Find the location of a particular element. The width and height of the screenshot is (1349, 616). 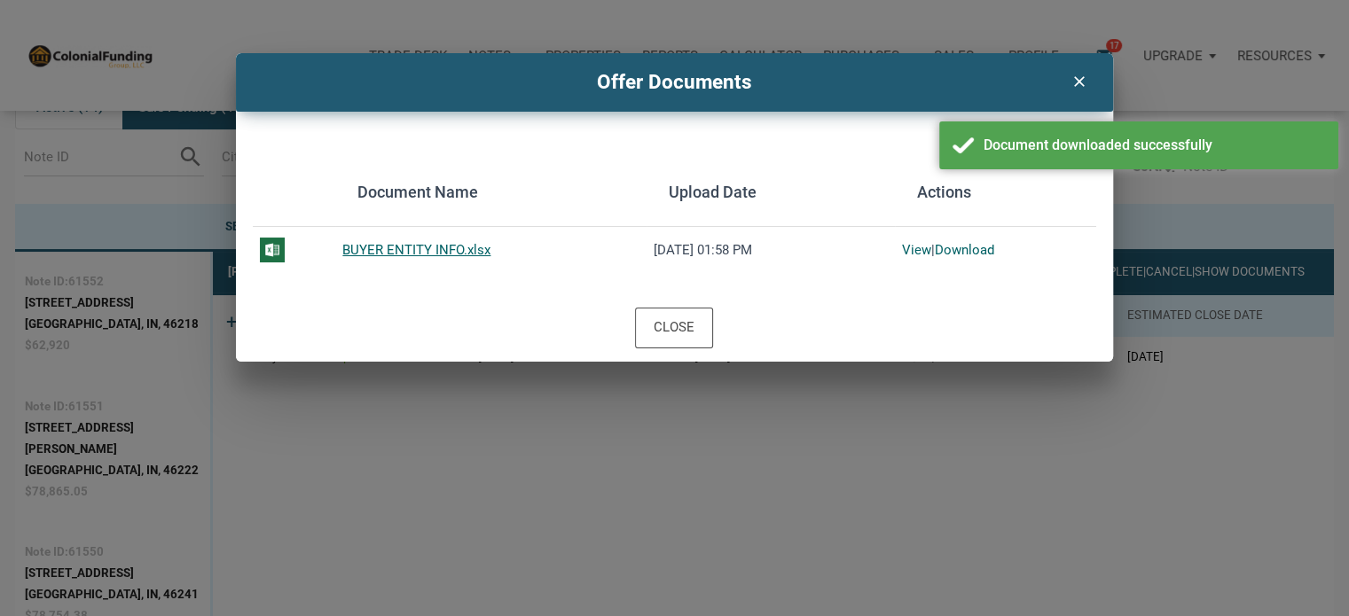

div: Upload Date is located at coordinates (711, 192).